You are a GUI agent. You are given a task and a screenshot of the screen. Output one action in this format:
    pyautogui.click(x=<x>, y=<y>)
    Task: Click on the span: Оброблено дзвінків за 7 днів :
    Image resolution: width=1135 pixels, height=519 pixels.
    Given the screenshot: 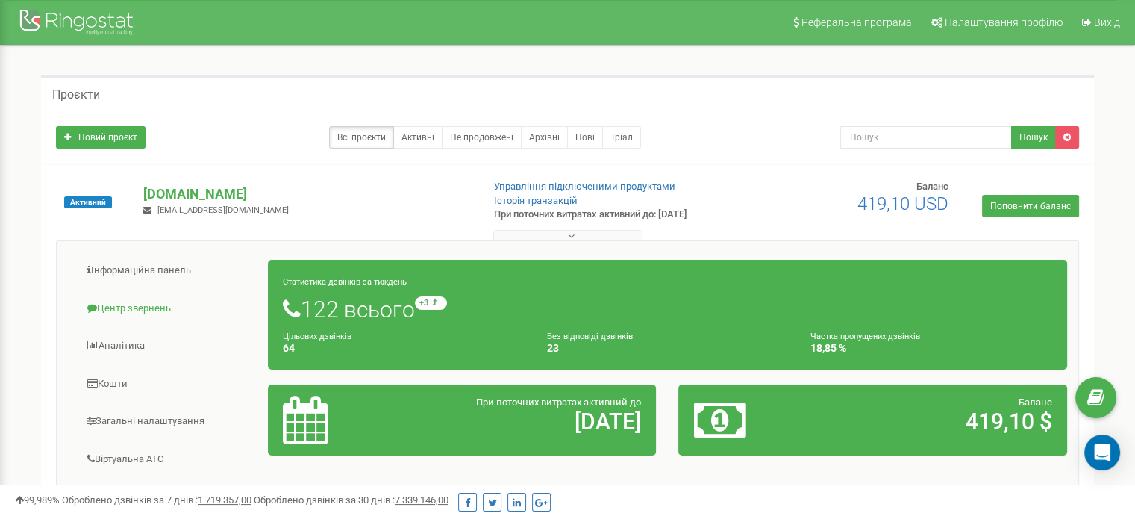 What is the action you would take?
    pyautogui.click(x=157, y=499)
    